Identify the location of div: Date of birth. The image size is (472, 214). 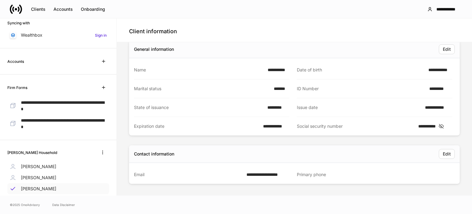
(361, 70).